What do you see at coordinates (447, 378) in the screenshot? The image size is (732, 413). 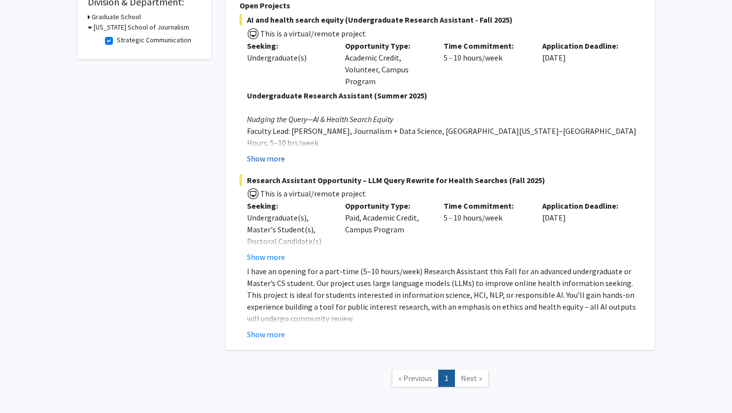 I see `a: 1` at bounding box center [447, 378].